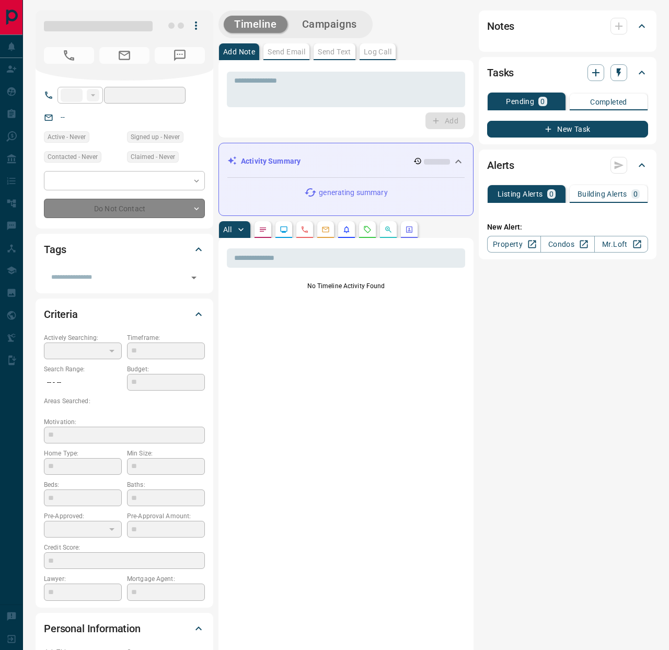  I want to click on svg: Listing Alerts, so click(347, 230).